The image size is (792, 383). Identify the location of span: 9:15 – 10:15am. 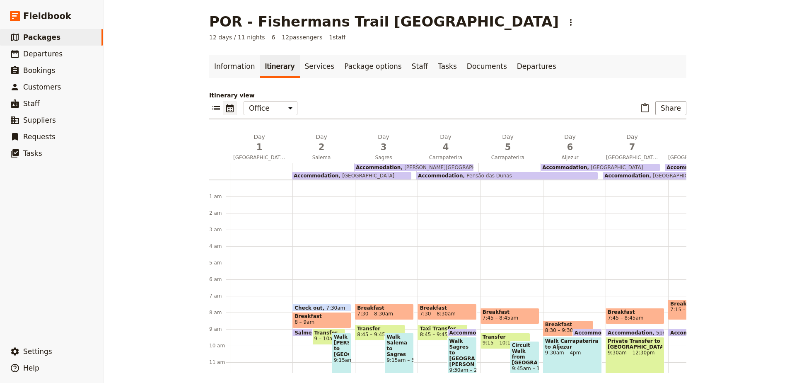
(502, 343).